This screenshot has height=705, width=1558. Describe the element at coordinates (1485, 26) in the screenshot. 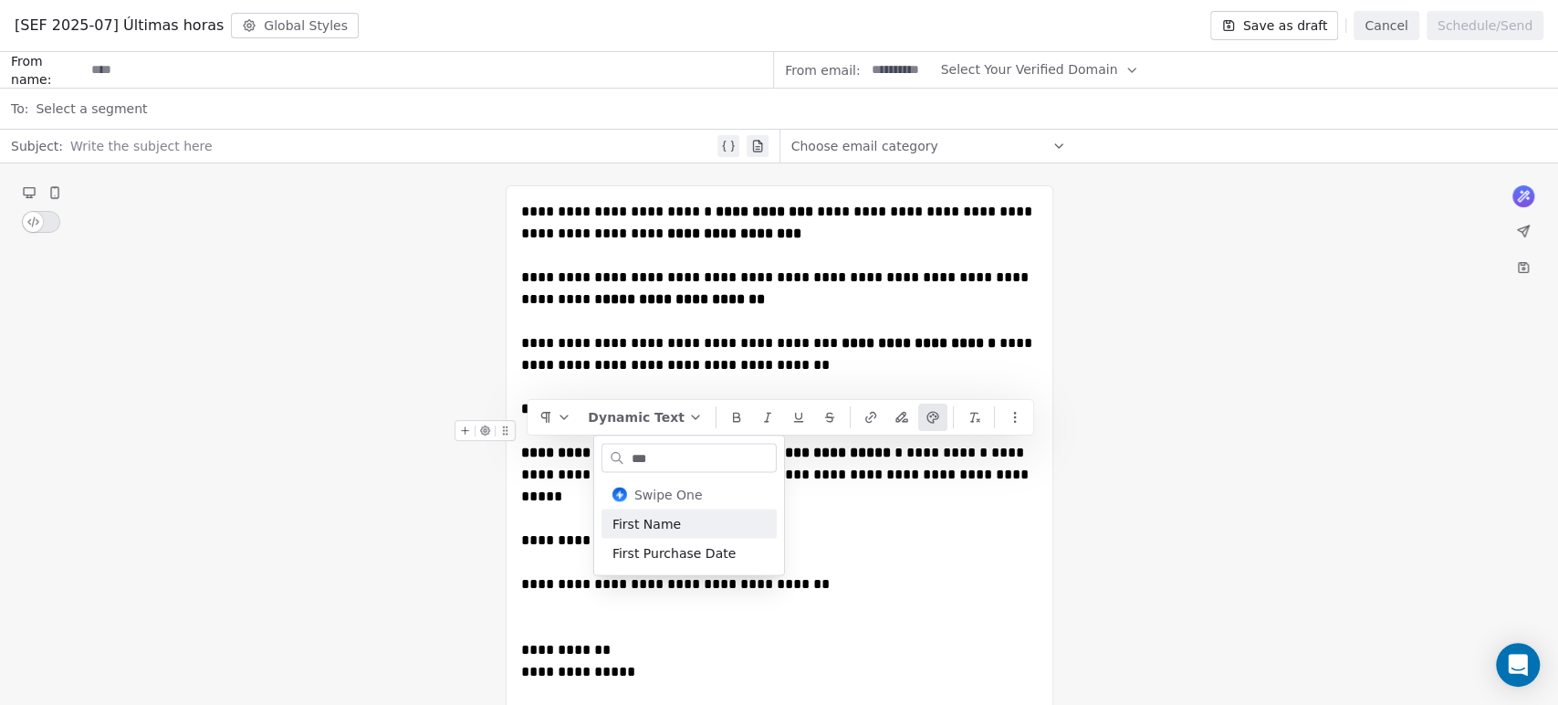

I see `button: Schedule/Send` at that location.